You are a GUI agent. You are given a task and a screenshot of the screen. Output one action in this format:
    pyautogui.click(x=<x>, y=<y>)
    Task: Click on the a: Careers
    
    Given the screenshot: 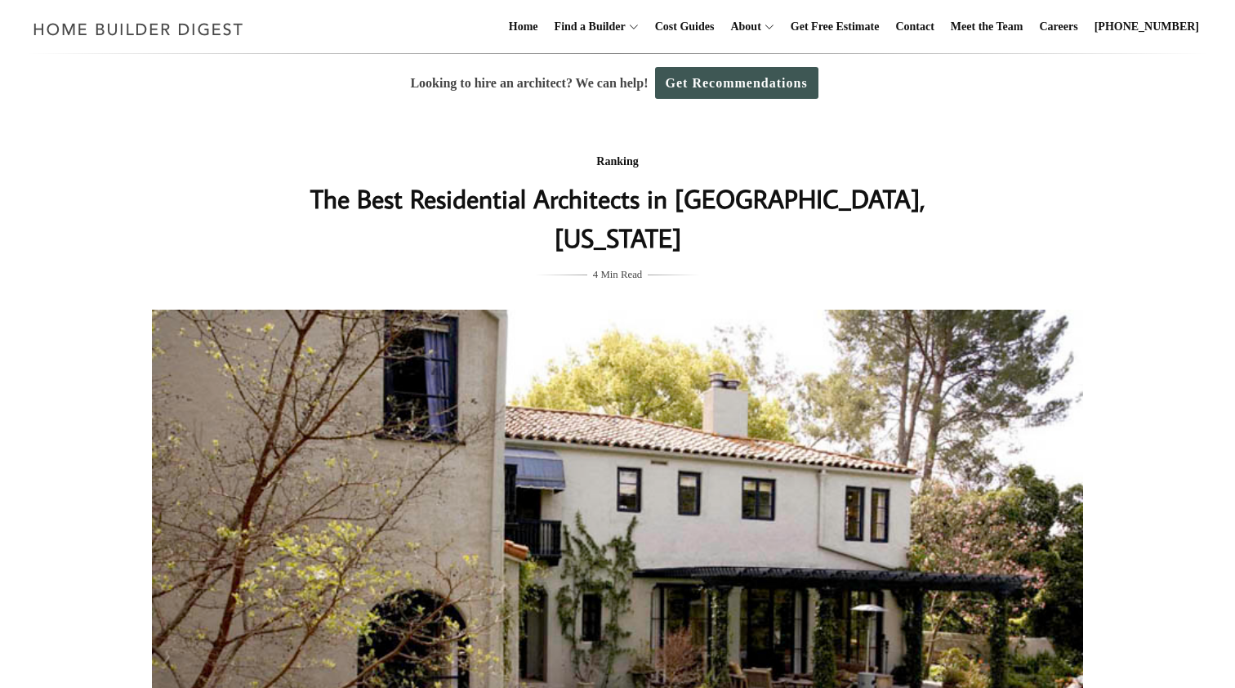 What is the action you would take?
    pyautogui.click(x=1059, y=27)
    